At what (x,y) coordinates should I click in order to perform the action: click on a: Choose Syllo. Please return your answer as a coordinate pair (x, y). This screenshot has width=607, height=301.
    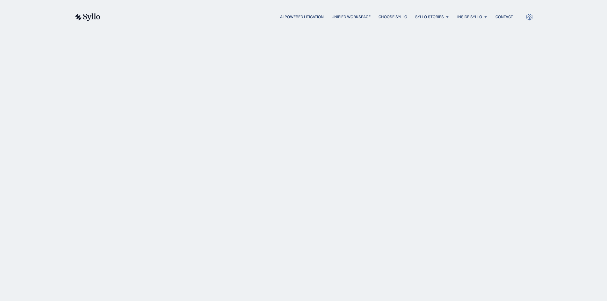
    Looking at the image, I should click on (393, 17).